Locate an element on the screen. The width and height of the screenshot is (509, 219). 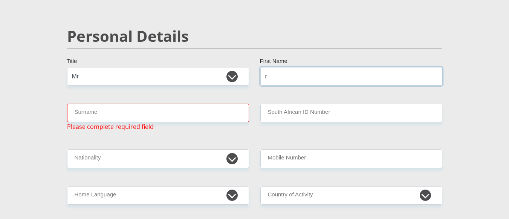
input: First Name is located at coordinates (351, 76).